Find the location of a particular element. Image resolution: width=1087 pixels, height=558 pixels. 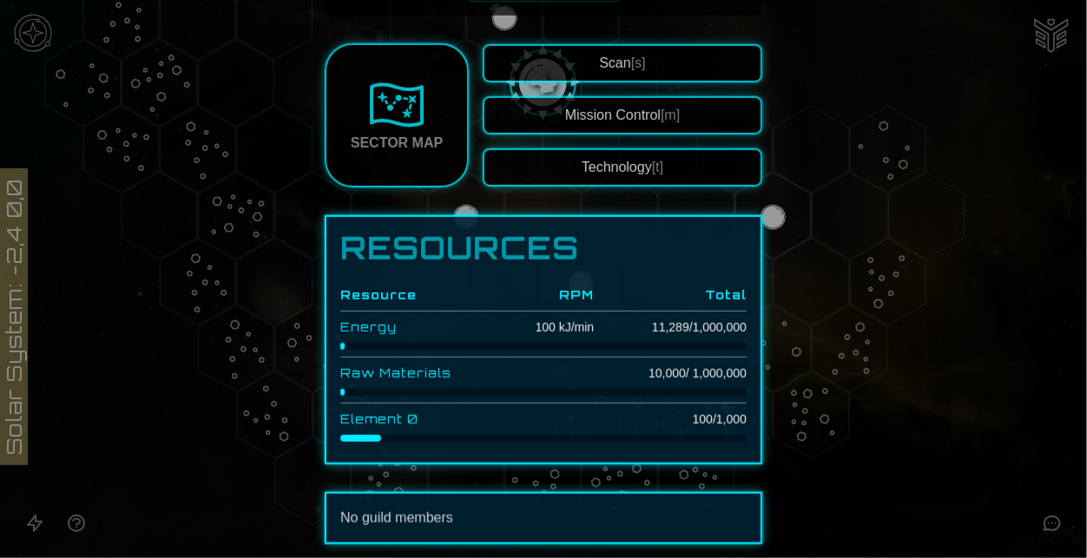

button: Scan[s] is located at coordinates (622, 63).